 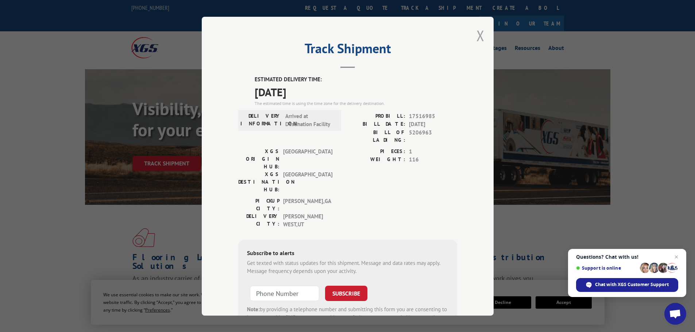 What do you see at coordinates (377, 124) in the screenshot?
I see `label: BILL DATE:` at bounding box center [377, 124].